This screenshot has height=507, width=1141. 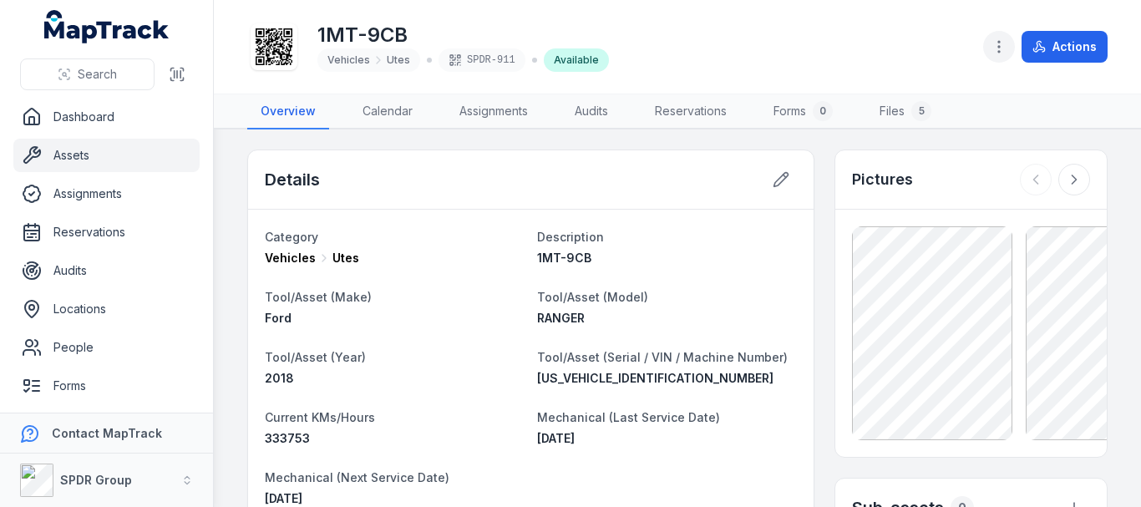 I want to click on time: 3/27/2025, 6:30:00 PM, so click(x=556, y=438).